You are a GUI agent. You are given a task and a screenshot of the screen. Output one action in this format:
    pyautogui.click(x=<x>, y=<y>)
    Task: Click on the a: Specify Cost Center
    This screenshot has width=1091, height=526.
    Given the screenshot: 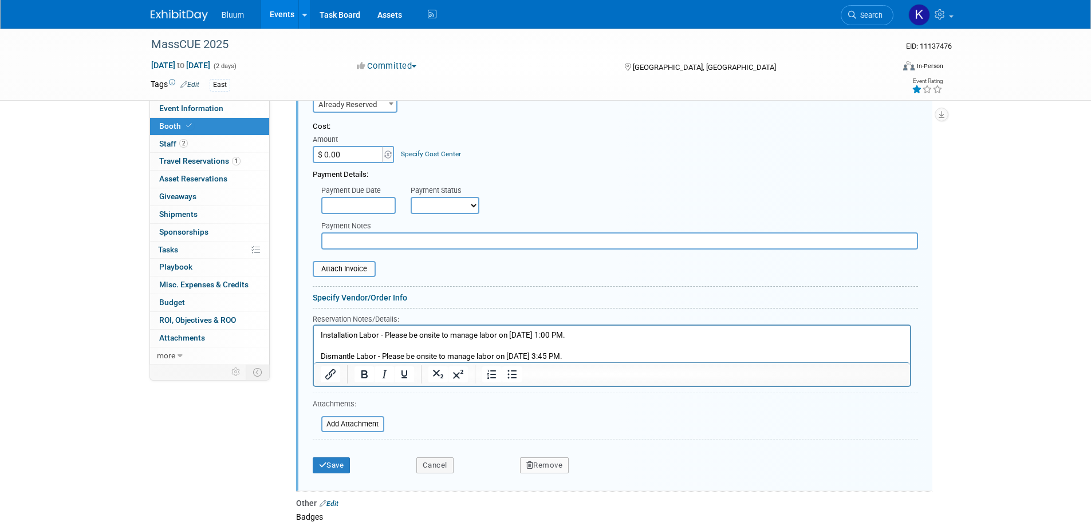 What is the action you would take?
    pyautogui.click(x=430, y=154)
    